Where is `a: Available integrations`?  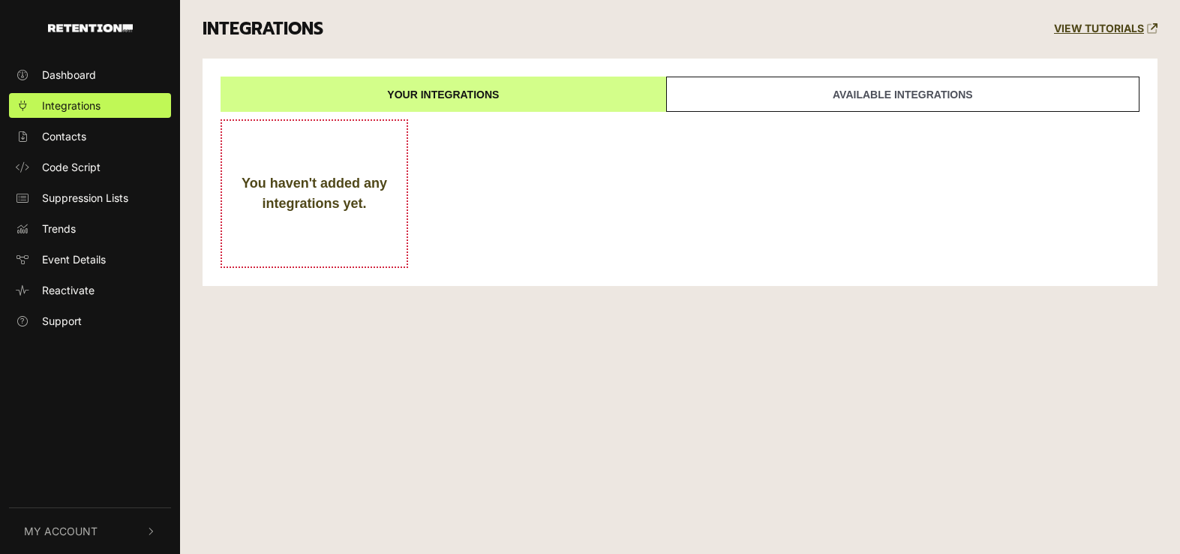 a: Available integrations is located at coordinates (902, 94).